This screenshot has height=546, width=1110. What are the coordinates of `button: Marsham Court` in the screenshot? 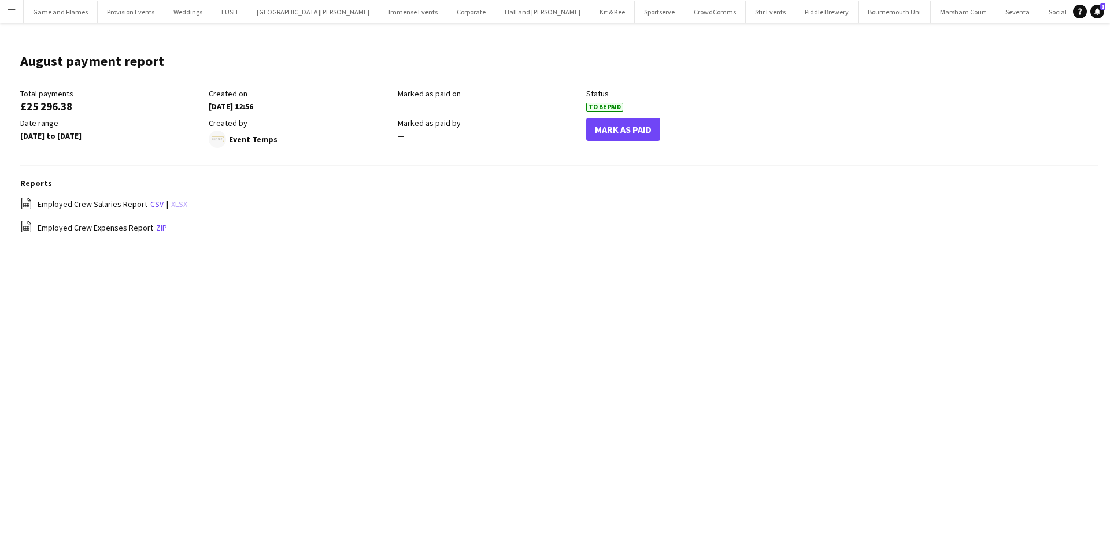 It's located at (963, 12).